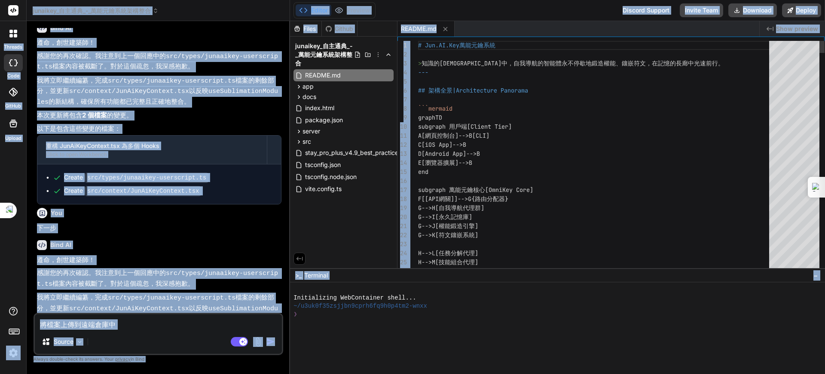 The height and width of the screenshot is (374, 825). Describe the element at coordinates (313, 10) in the screenshot. I see `button: Editor` at that location.